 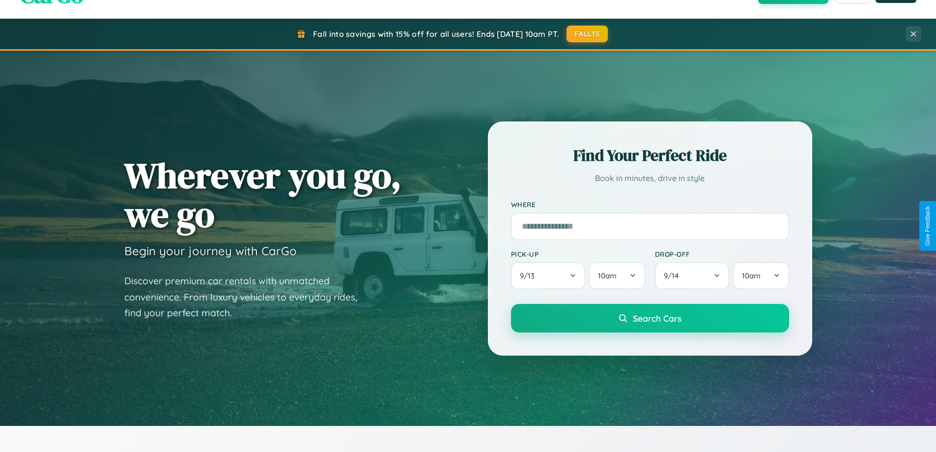 What do you see at coordinates (263, 195) in the screenshot?
I see `h1: Wherever you go, we go` at bounding box center [263, 195].